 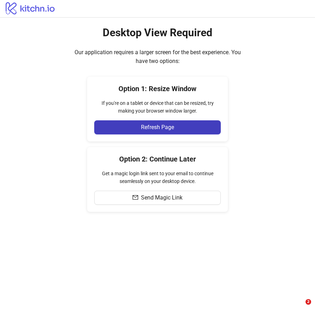 I want to click on h4: Option 1: Resize Window, so click(x=158, y=89).